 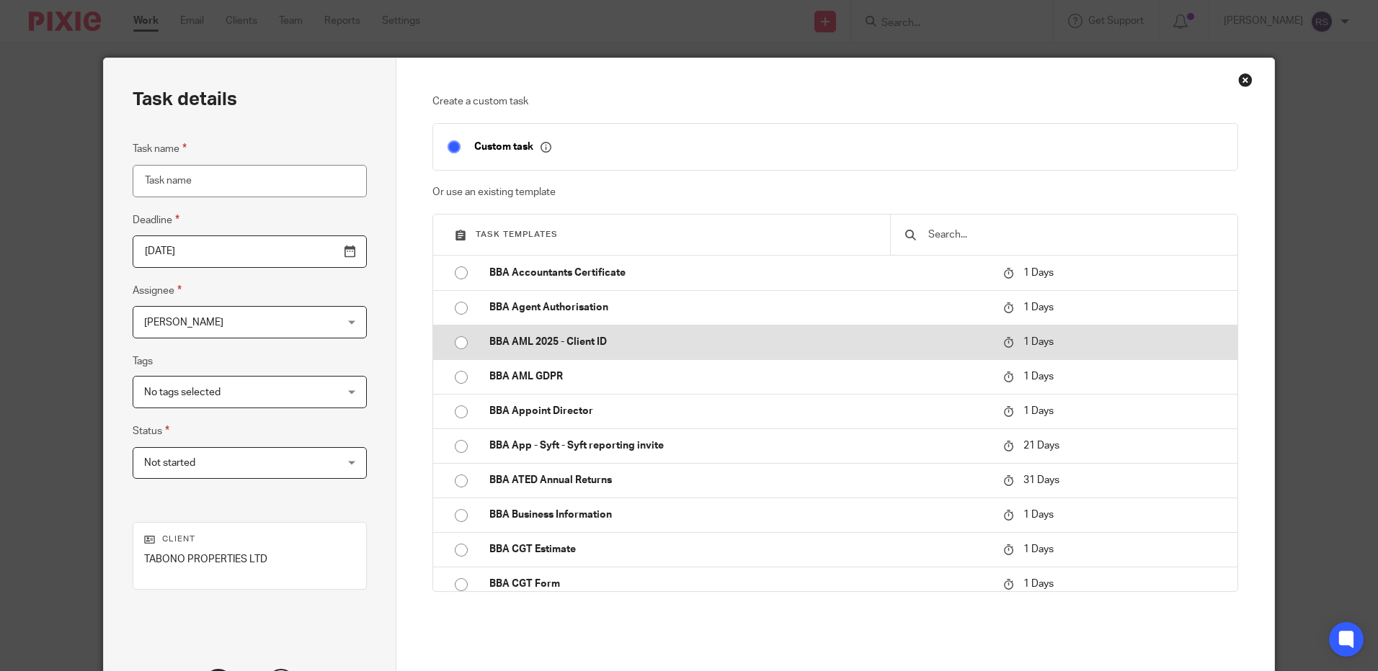 What do you see at coordinates (834, 102) in the screenshot?
I see `p: Create a custom task` at bounding box center [834, 102].